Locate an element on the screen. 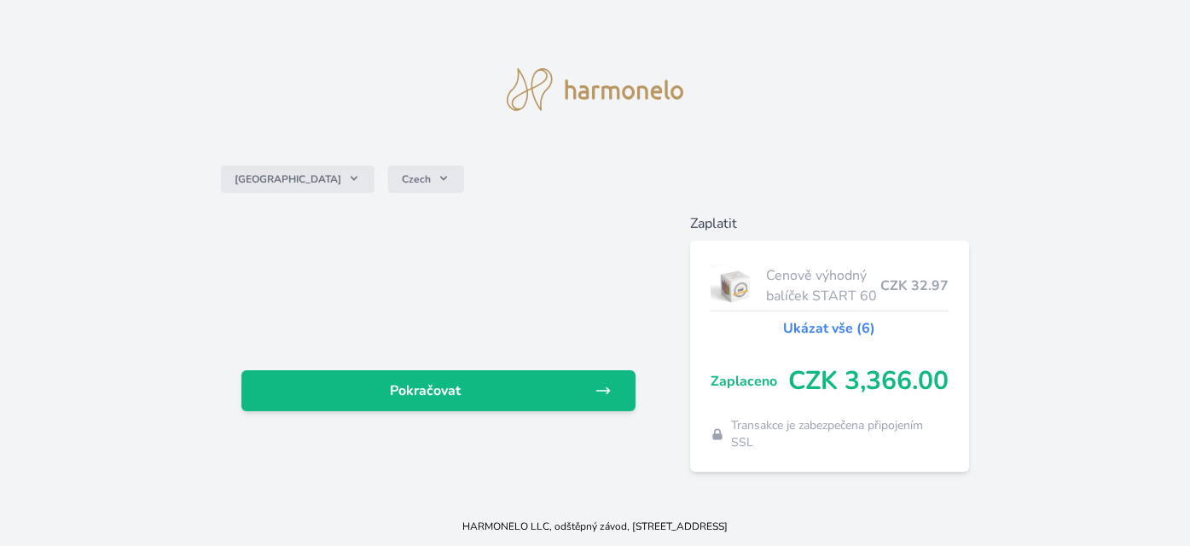 The height and width of the screenshot is (546, 1190). img: start.jpg is located at coordinates (734, 286).